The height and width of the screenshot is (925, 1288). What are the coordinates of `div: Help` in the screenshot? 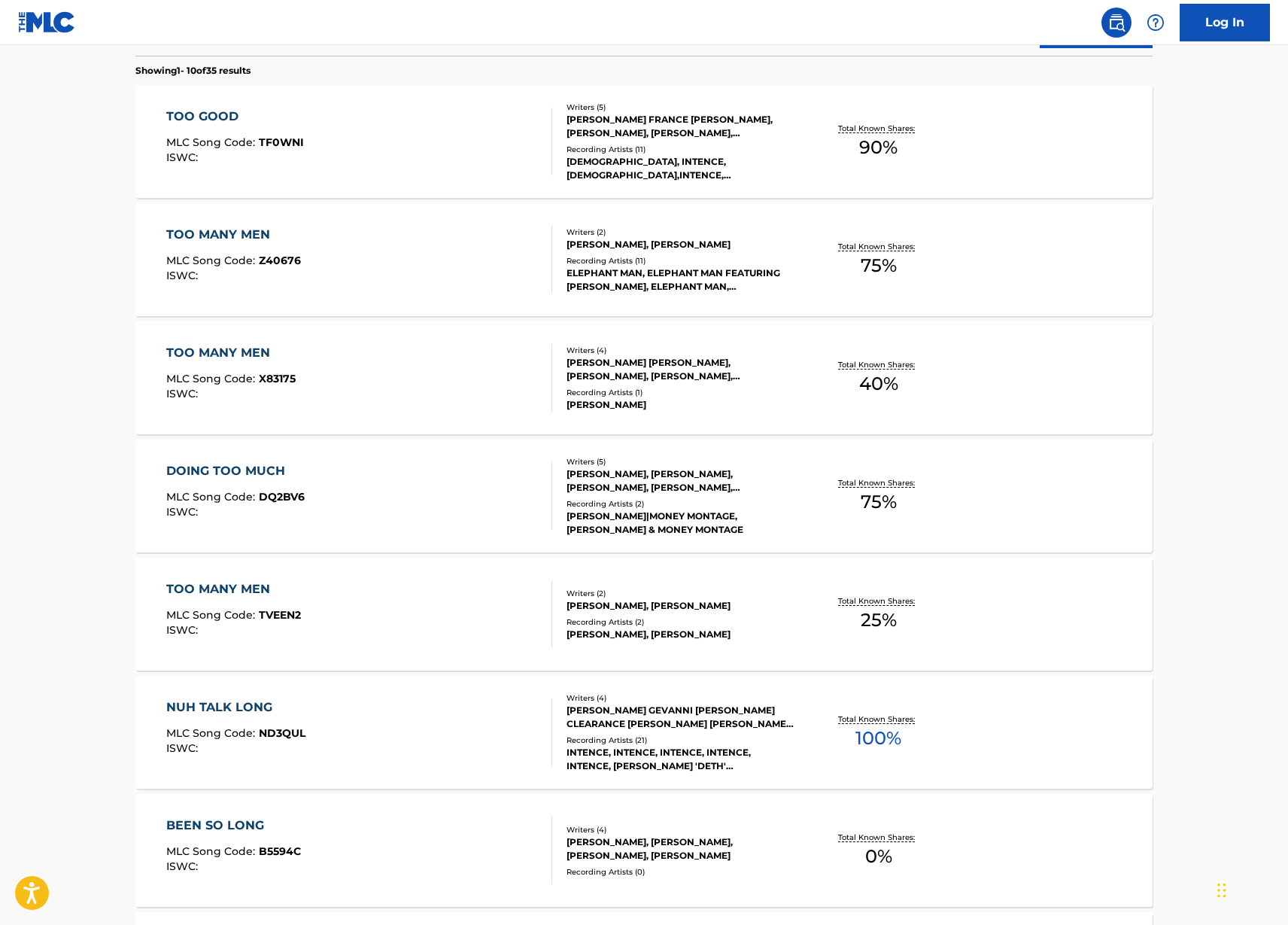 It's located at (1156, 22).